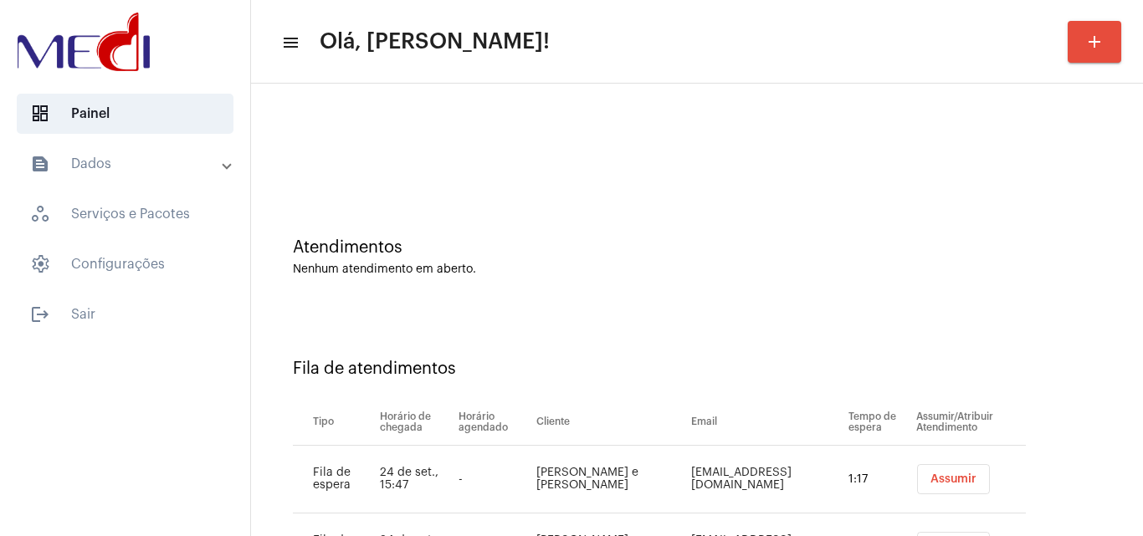  I want to click on th: Horário agendado, so click(493, 422).